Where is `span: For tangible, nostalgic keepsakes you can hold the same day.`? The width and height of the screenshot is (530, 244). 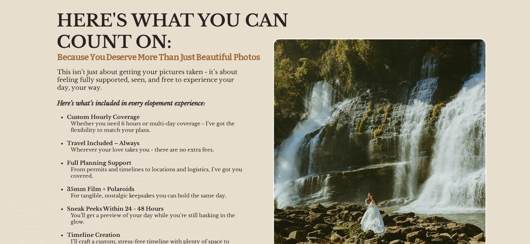 span: For tangible, nostalgic keepsakes you can hold the same day. is located at coordinates (149, 195).